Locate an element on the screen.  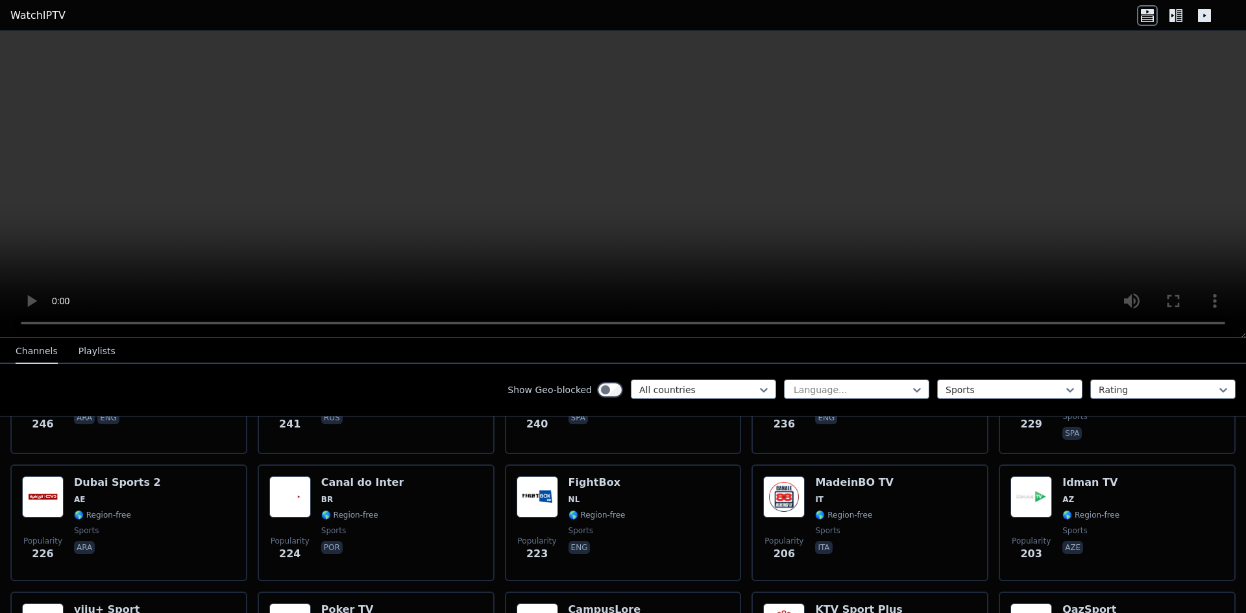
span: 229 is located at coordinates (1031, 425).